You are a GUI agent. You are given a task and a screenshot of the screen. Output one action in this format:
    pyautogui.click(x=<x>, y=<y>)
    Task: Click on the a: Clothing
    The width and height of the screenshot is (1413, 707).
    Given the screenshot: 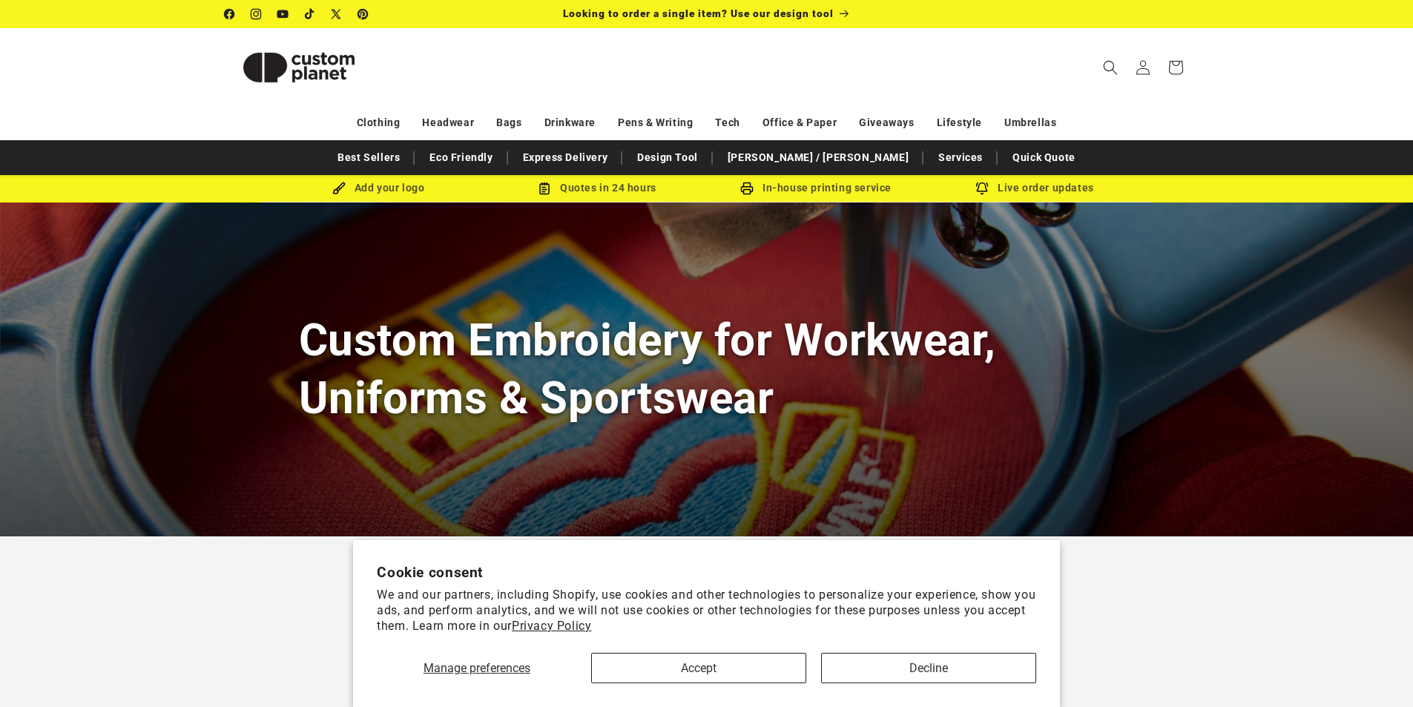 What is the action you would take?
    pyautogui.click(x=378, y=122)
    